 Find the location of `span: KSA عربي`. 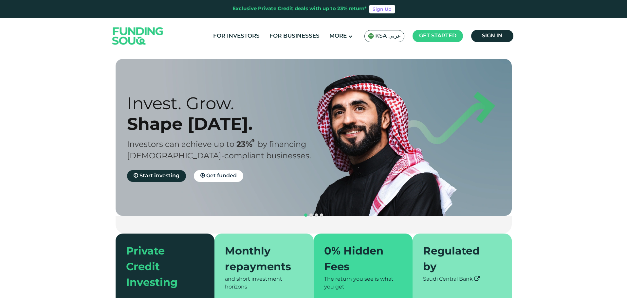

span: KSA عربي is located at coordinates (388, 36).